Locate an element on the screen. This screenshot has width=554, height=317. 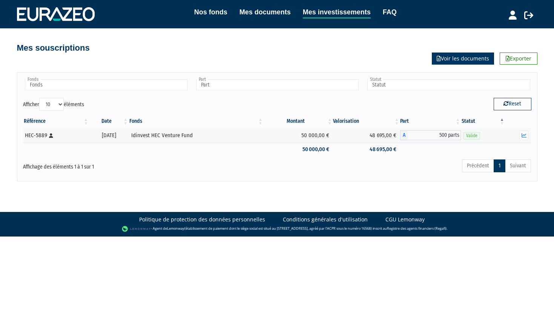
a: Précédent is located at coordinates (478, 166).